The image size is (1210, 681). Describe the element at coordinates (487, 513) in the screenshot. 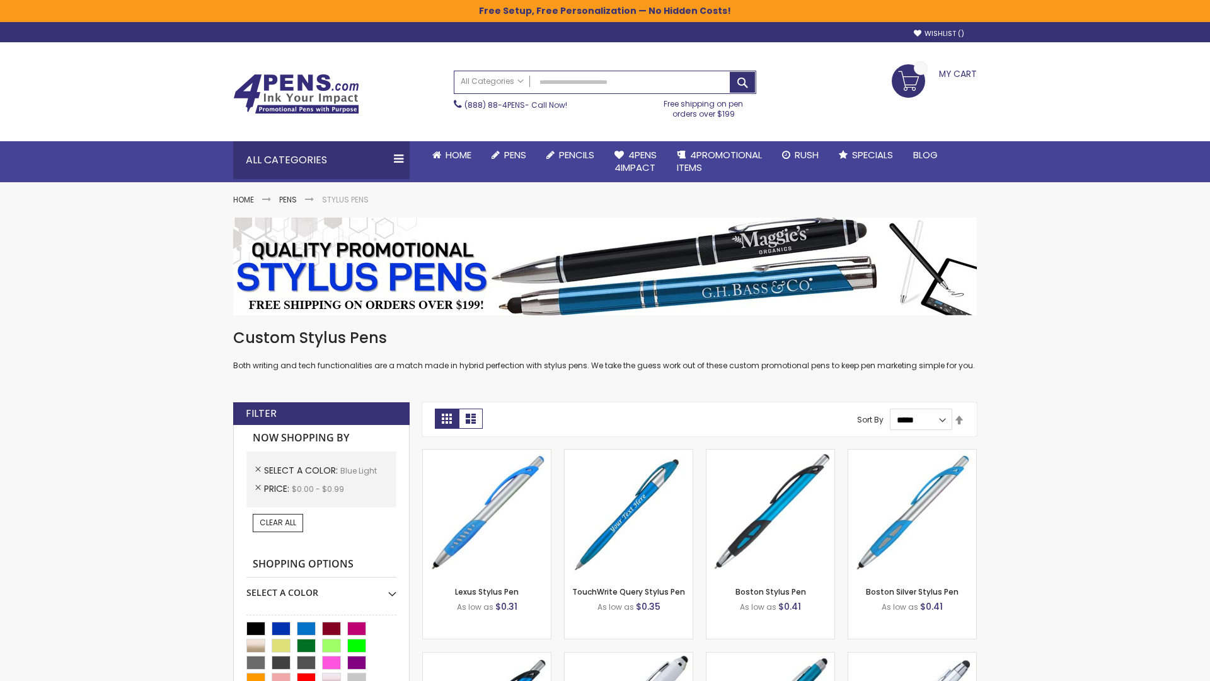

I see `img: Lexus Stylus Pen-Blue - Light` at that location.